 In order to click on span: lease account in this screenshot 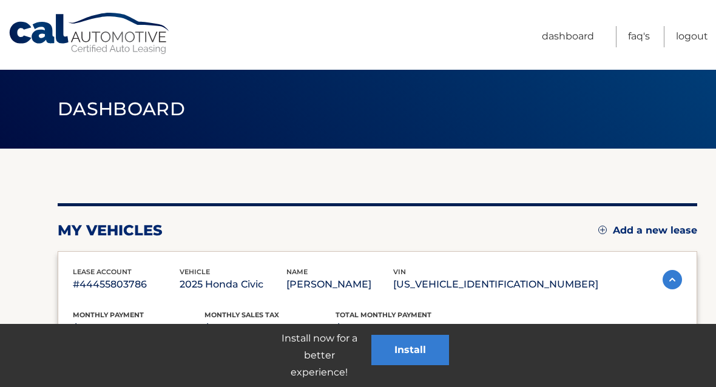, I will do `click(102, 272)`.